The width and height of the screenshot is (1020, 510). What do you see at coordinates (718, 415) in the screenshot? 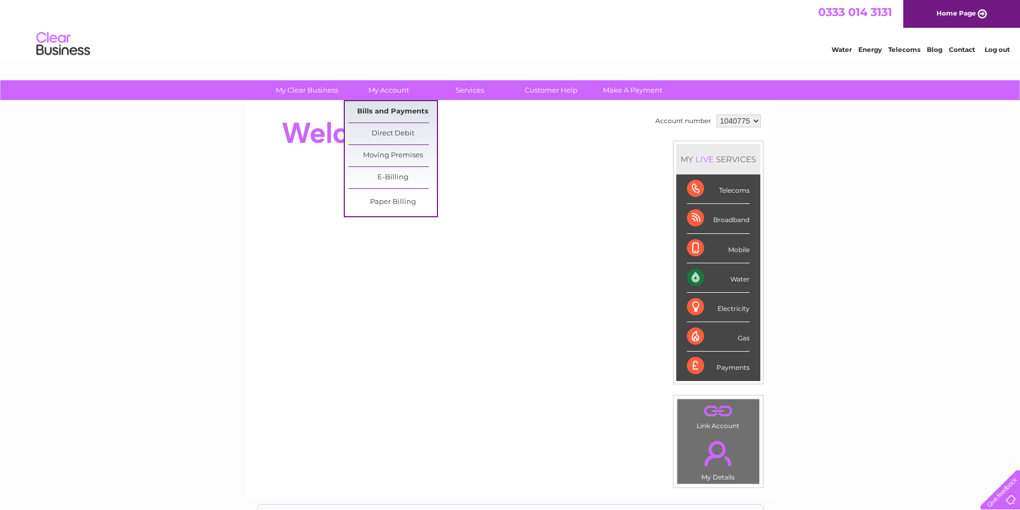
I see `td: Link Account` at bounding box center [718, 415].